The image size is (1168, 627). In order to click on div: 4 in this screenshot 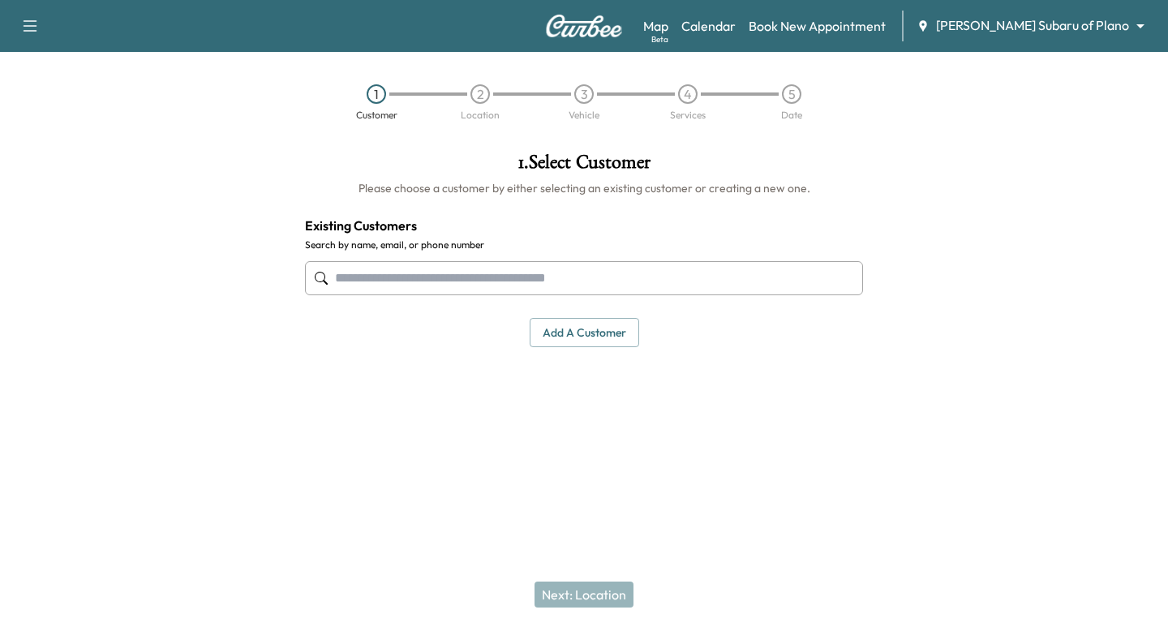, I will do `click(688, 94)`.